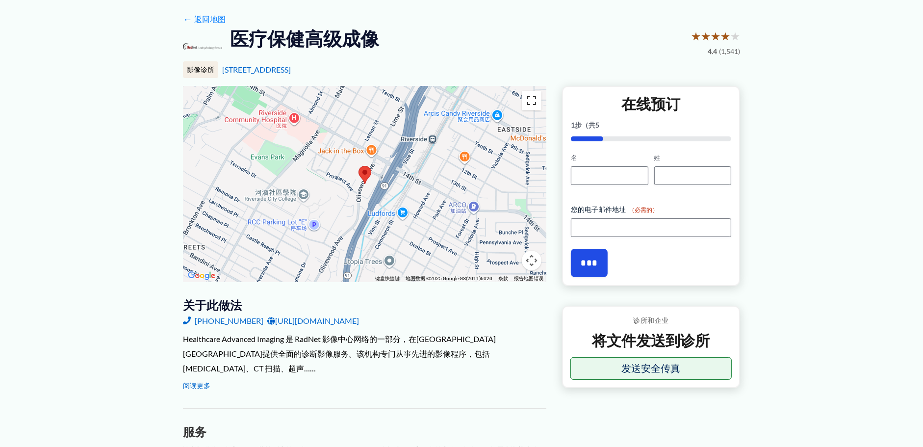  I want to click on font: 关于此做法, so click(212, 305).